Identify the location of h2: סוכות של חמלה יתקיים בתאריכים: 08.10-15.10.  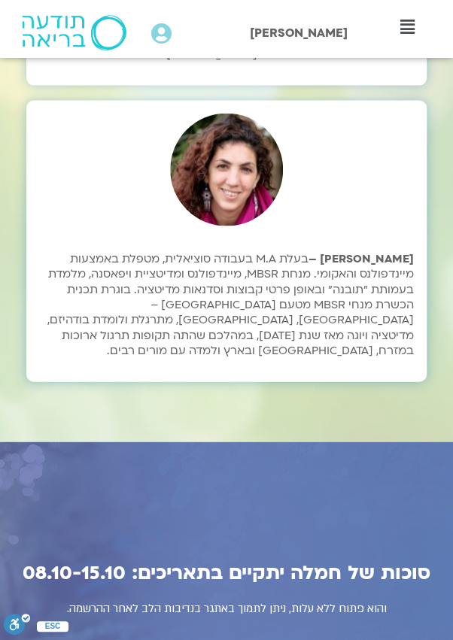
(227, 573).